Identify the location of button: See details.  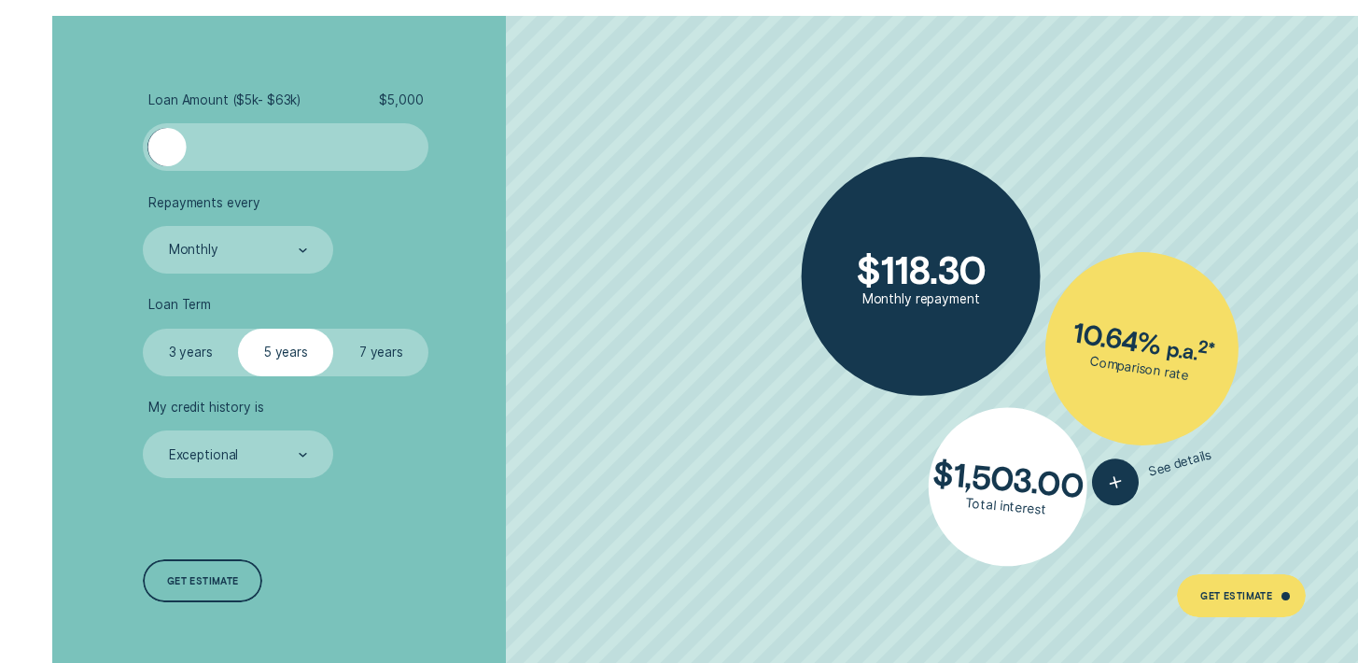
(1152, 471).